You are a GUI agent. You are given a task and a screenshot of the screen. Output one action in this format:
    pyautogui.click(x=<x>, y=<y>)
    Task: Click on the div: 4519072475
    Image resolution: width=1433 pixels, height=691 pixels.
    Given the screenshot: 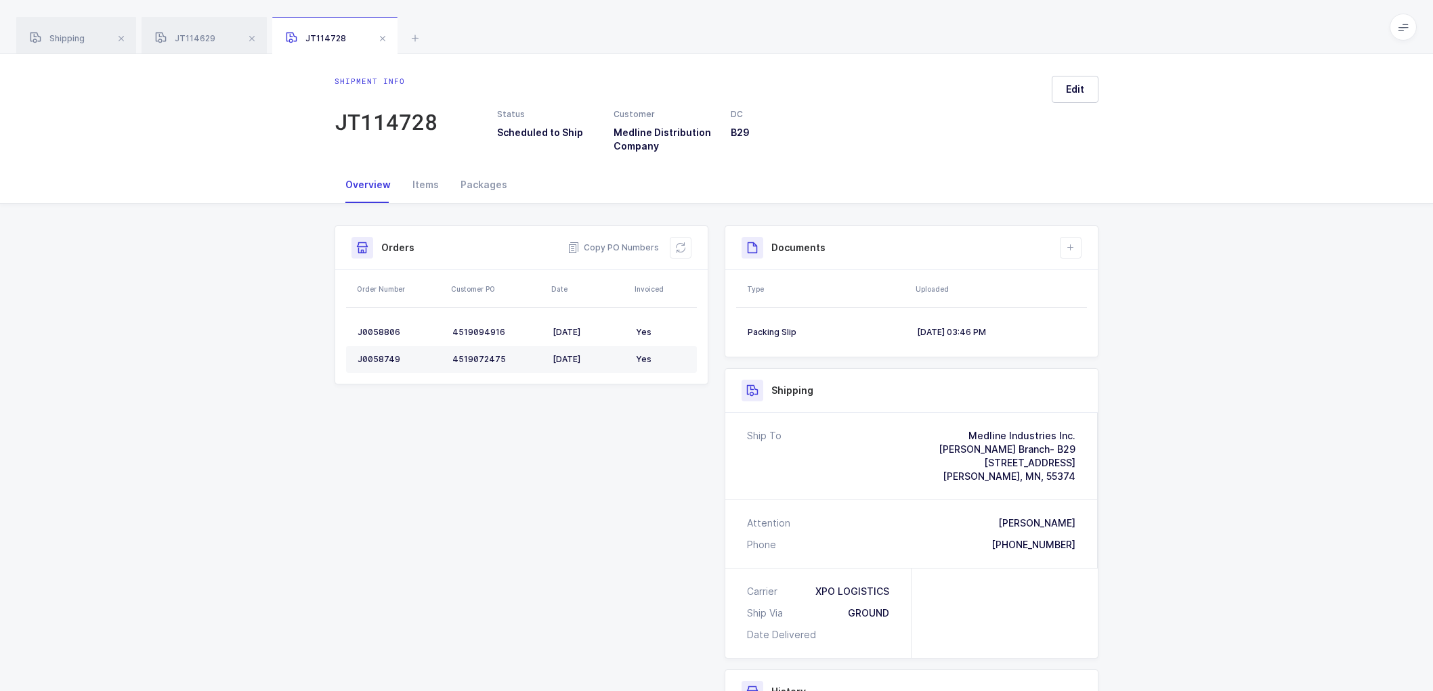 What is the action you would take?
    pyautogui.click(x=497, y=360)
    